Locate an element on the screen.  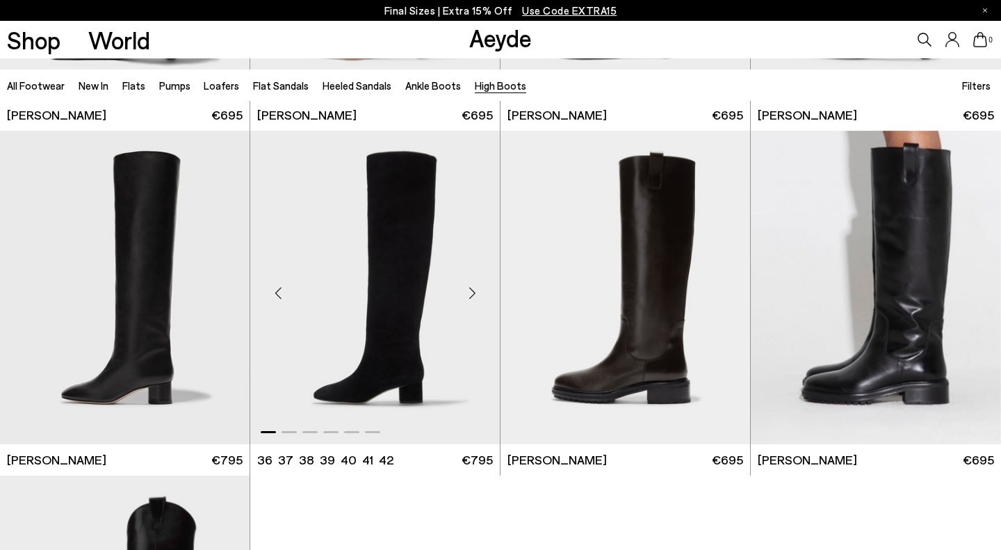
li: 41 is located at coordinates (368, 459).